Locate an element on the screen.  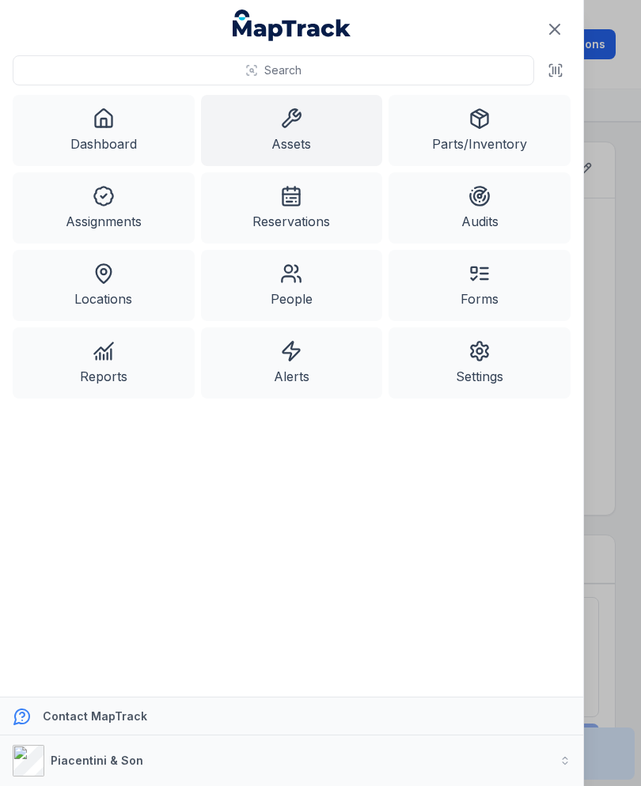
a: Forms is located at coordinates (479, 286).